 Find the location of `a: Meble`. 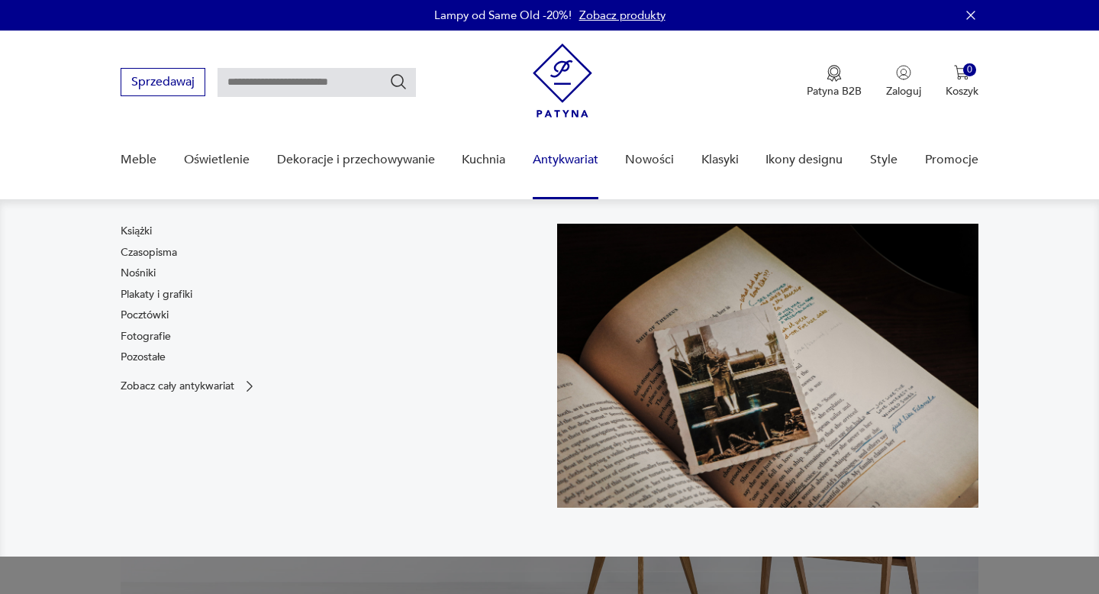

a: Meble is located at coordinates (138, 160).